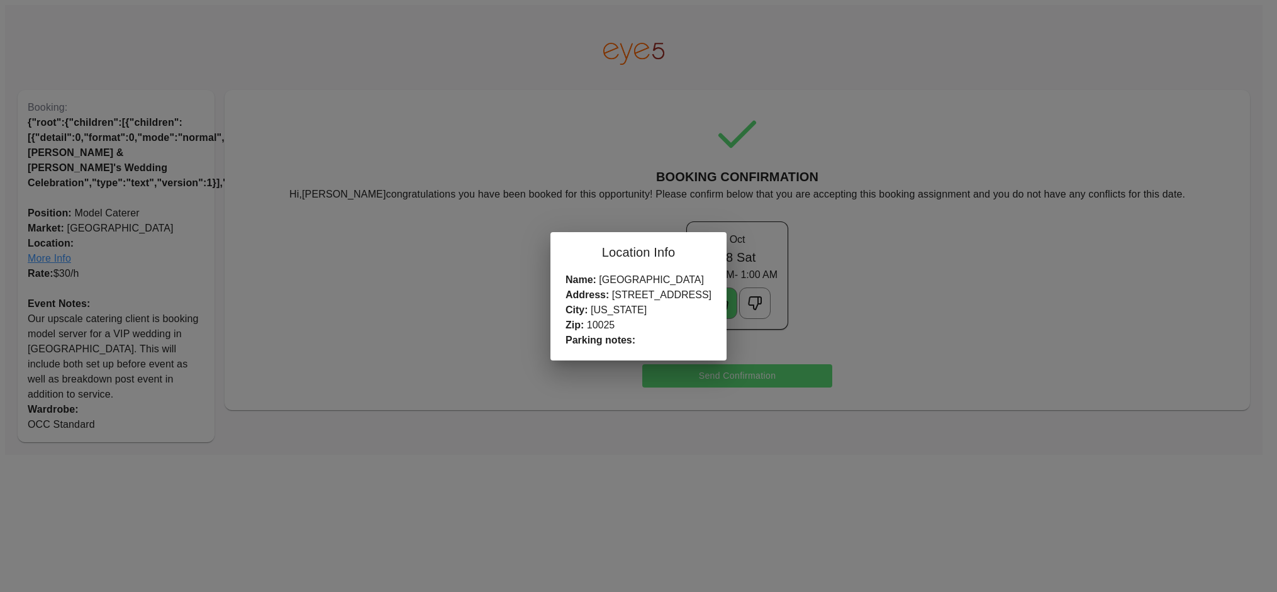 This screenshot has width=1277, height=592. I want to click on b: Name:, so click(581, 279).